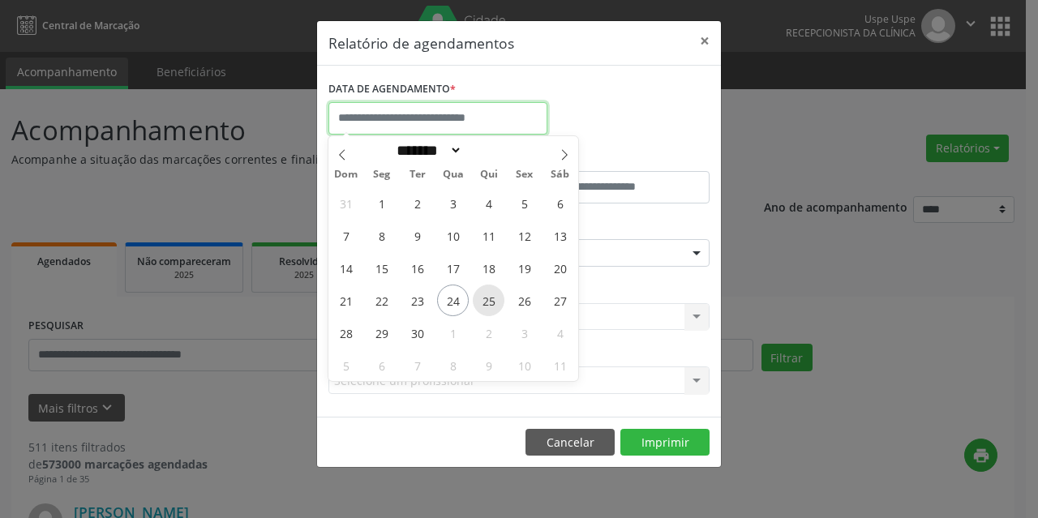 The image size is (1038, 518). What do you see at coordinates (559, 300) in the screenshot?
I see `span: Setembro 27, 2025` at bounding box center [559, 300].